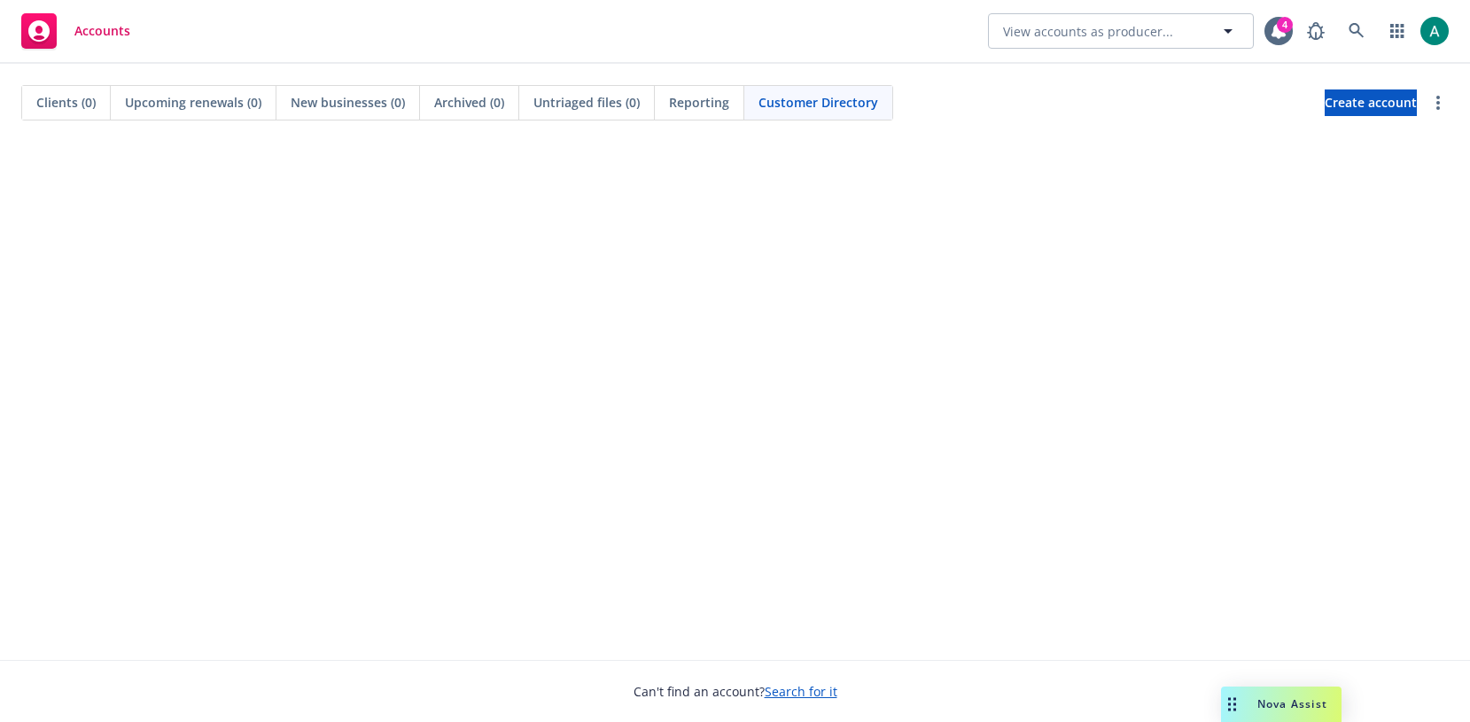 This screenshot has width=1470, height=722. Describe the element at coordinates (699, 102) in the screenshot. I see `span: Reporting` at that location.